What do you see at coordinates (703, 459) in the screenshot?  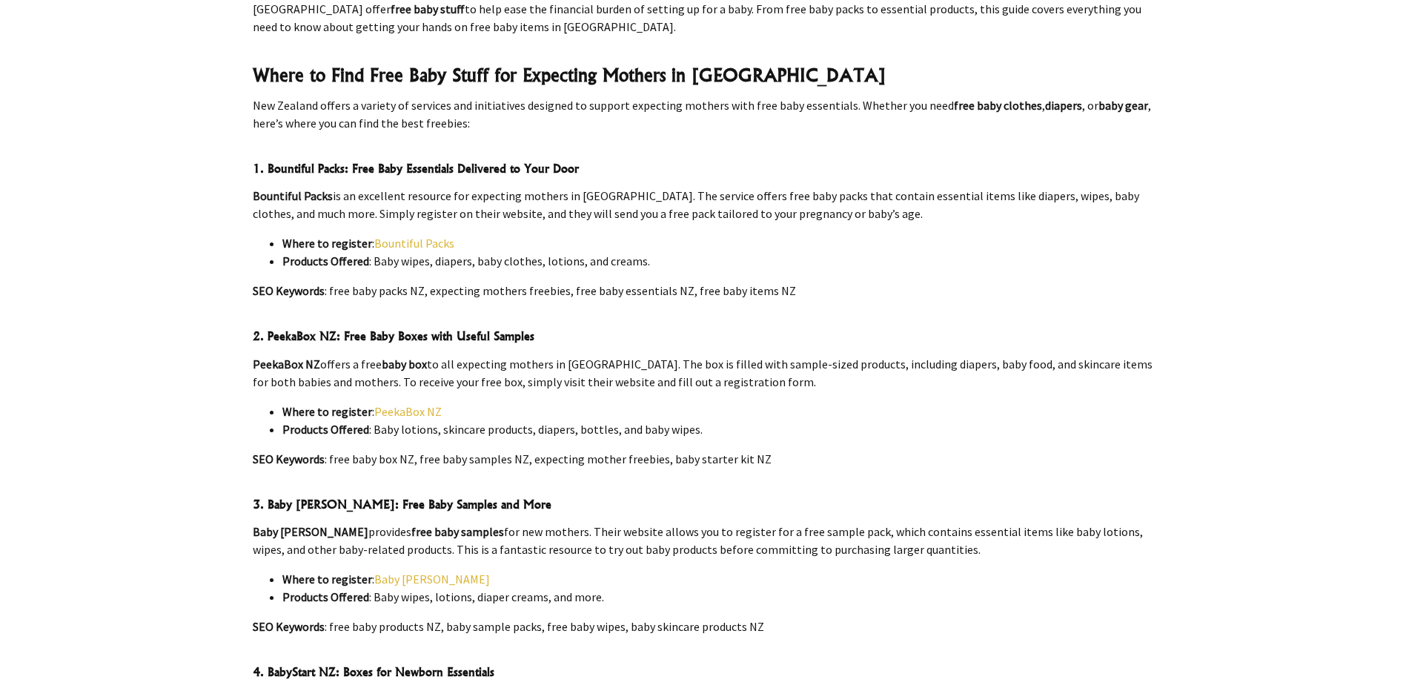 I see `p: : free baby box NZ, free baby samples NZ, expecting mother freebies, baby starter kit NZ` at bounding box center [703, 459].